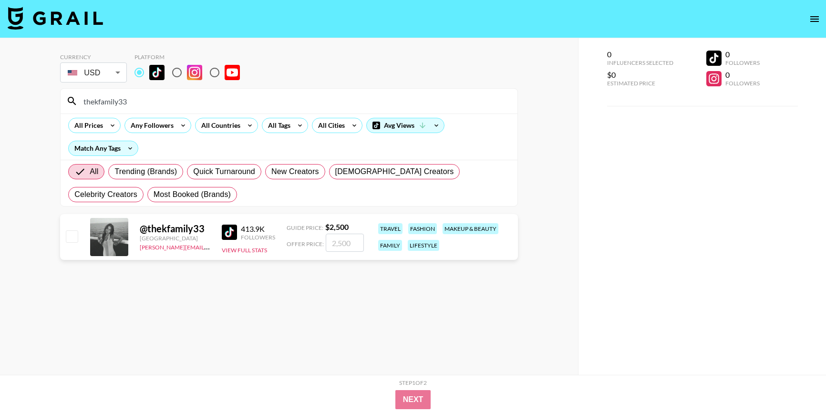 Image resolution: width=826 pixels, height=413 pixels. I want to click on div: family, so click(390, 245).